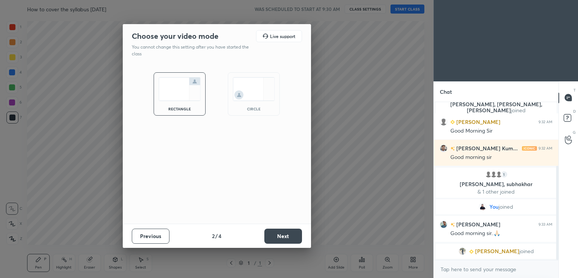  What do you see at coordinates (494, 207) in the screenshot?
I see `span: You` at bounding box center [494, 207].